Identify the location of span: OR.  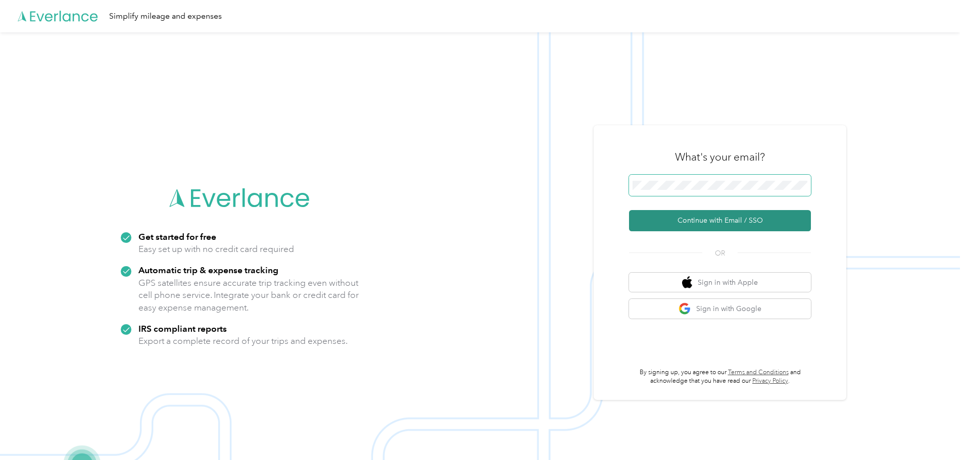
(720, 253).